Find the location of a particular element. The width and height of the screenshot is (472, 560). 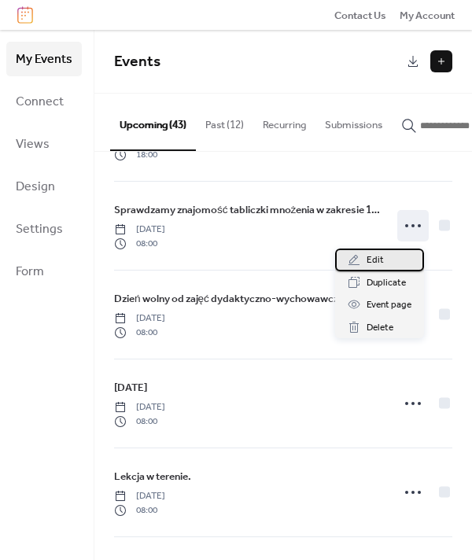

a: Views is located at coordinates (44, 144).